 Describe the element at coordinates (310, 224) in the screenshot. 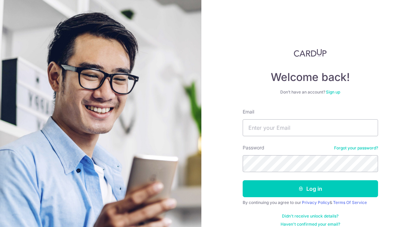

I see `a: Haven't confirmed your email?` at that location.